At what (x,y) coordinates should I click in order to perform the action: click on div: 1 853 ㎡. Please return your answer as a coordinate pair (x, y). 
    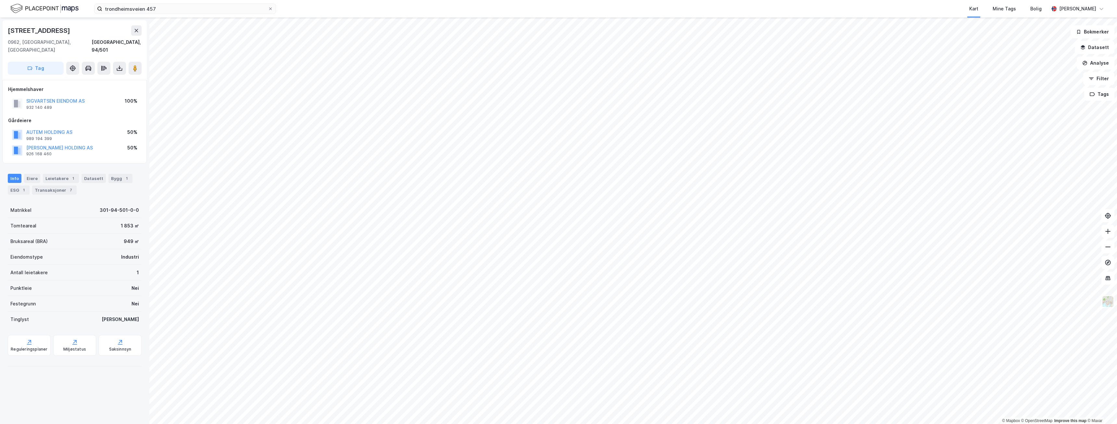
    Looking at the image, I should click on (130, 226).